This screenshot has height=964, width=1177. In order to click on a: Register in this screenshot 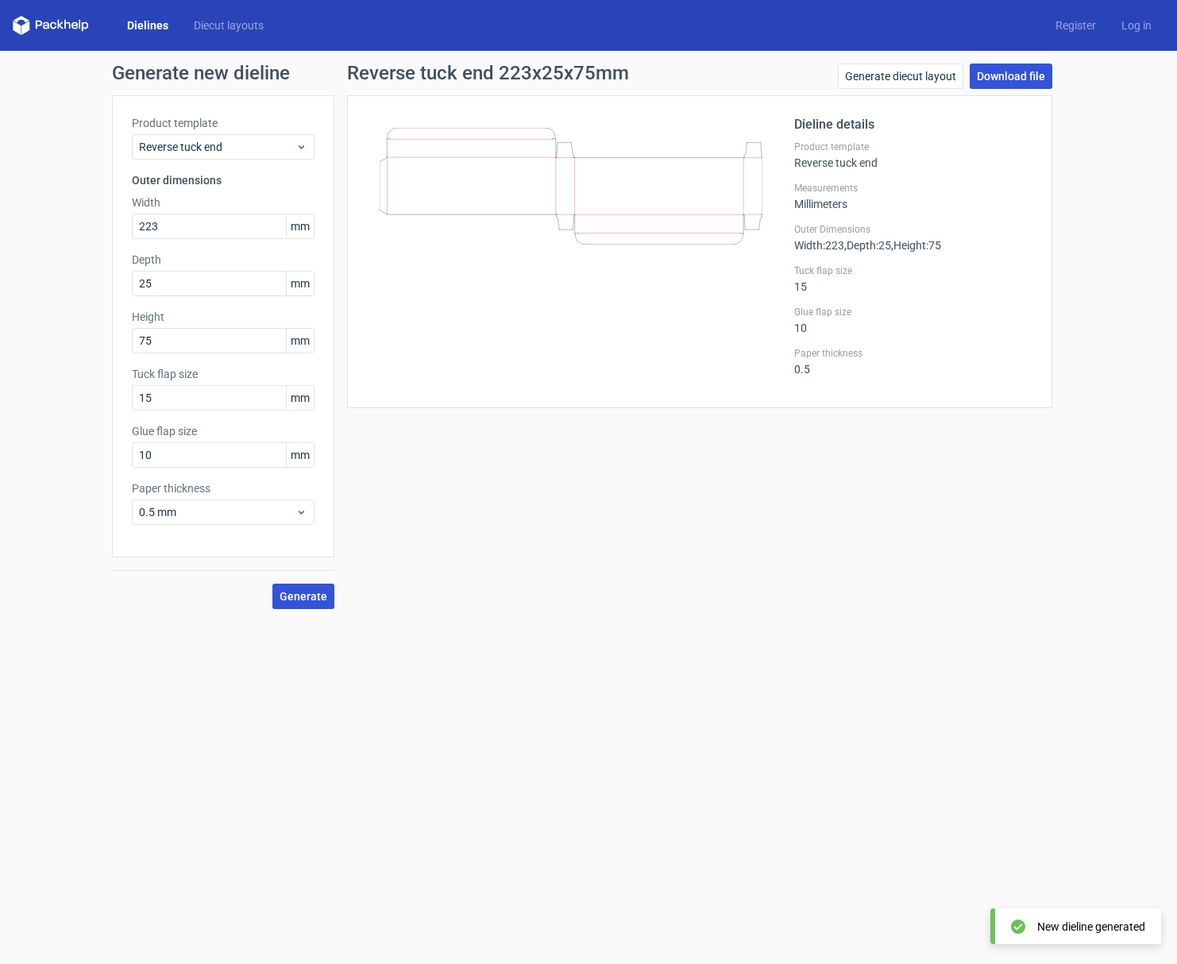, I will do `click(1076, 25)`.